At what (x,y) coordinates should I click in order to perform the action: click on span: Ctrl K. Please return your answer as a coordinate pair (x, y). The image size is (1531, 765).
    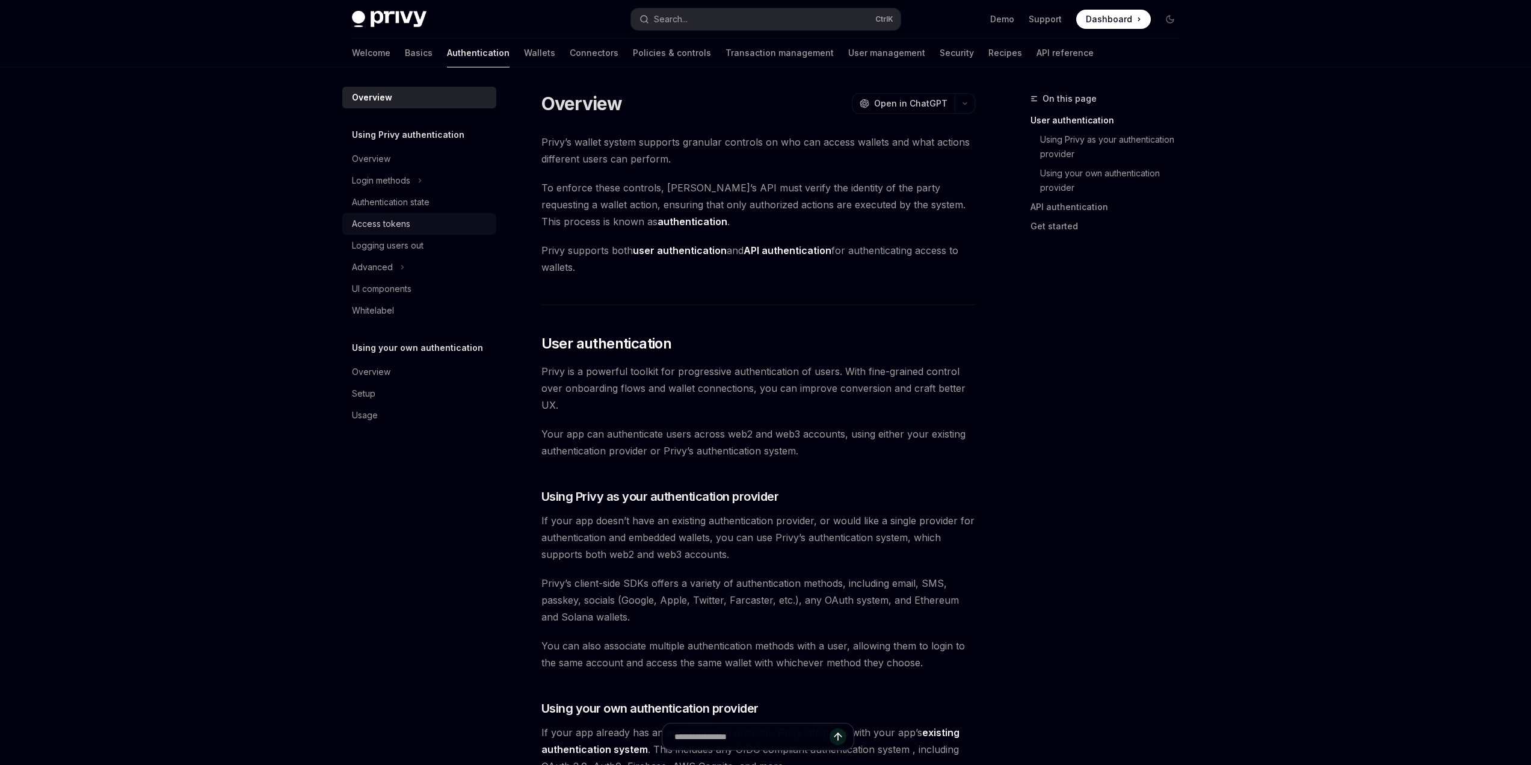
    Looking at the image, I should click on (884, 19).